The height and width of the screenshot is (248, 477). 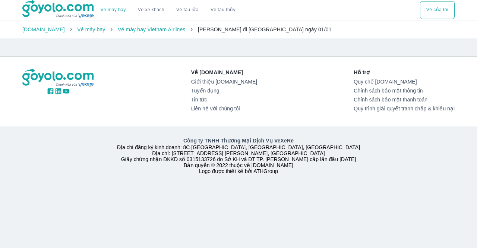 I want to click on p: Công ty TNHH Thương Mại Dịch Vụ VeXeRe, so click(x=238, y=140).